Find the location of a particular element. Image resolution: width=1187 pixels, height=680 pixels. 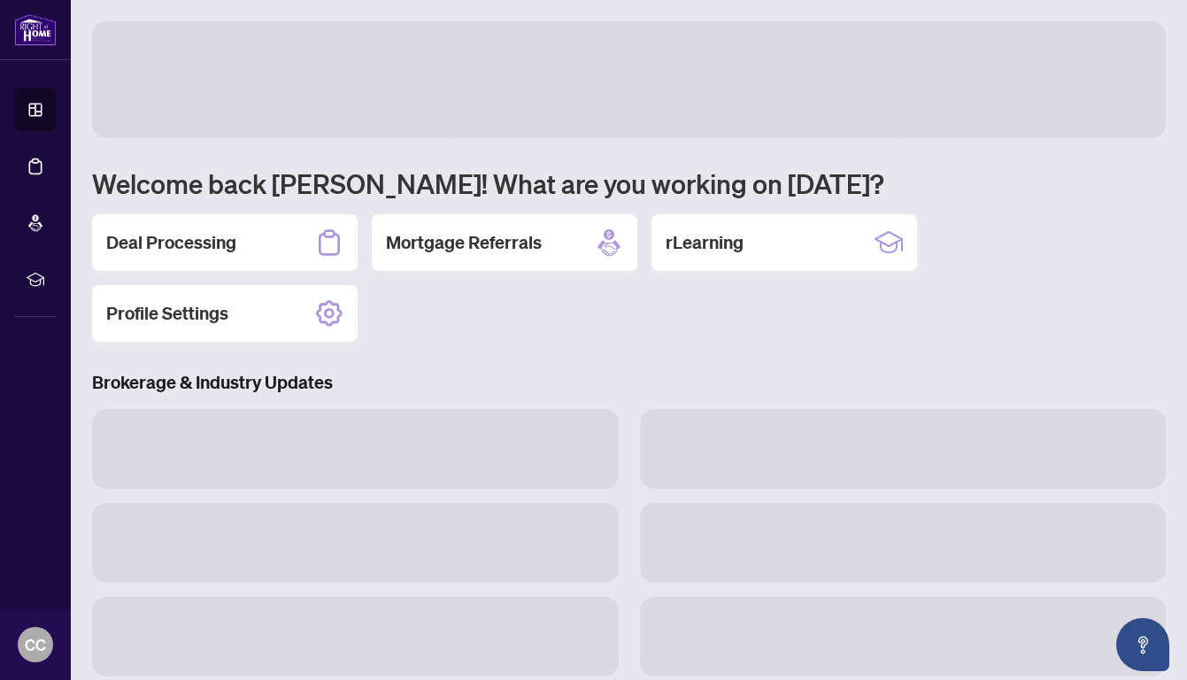

h3: Brokerage & Industry Updates is located at coordinates (628, 382).